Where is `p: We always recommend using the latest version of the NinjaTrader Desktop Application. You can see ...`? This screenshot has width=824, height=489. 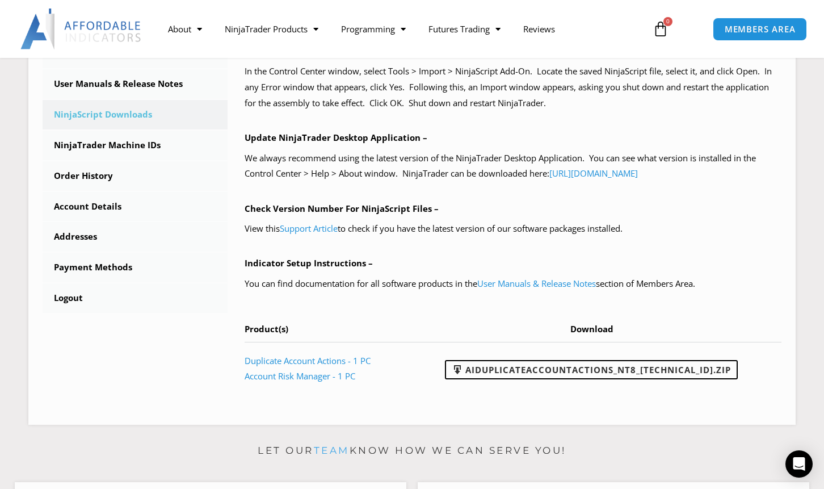
p: We always recommend using the latest version of the NinjaTrader Desktop Application. You can see ... is located at coordinates (513, 166).